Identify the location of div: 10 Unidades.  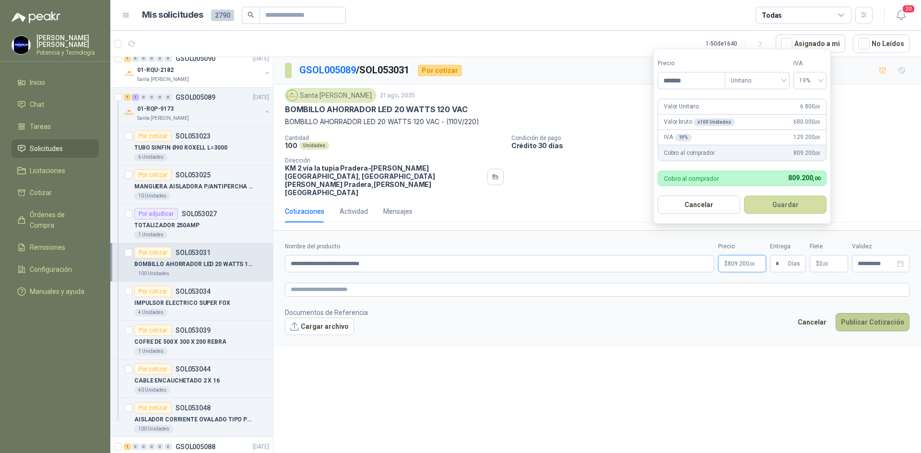
(152, 196).